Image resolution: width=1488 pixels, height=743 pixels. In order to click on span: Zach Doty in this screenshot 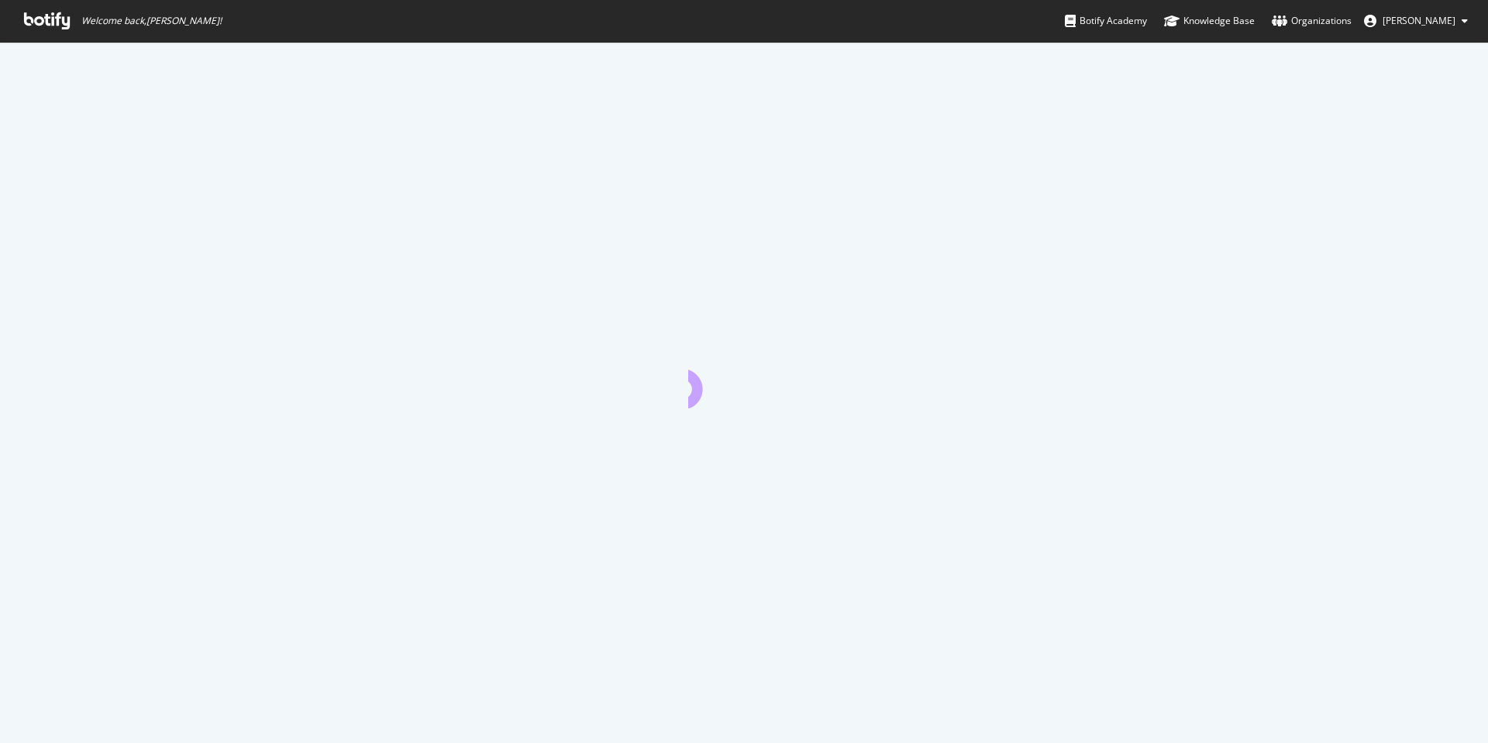, I will do `click(1419, 20)`.